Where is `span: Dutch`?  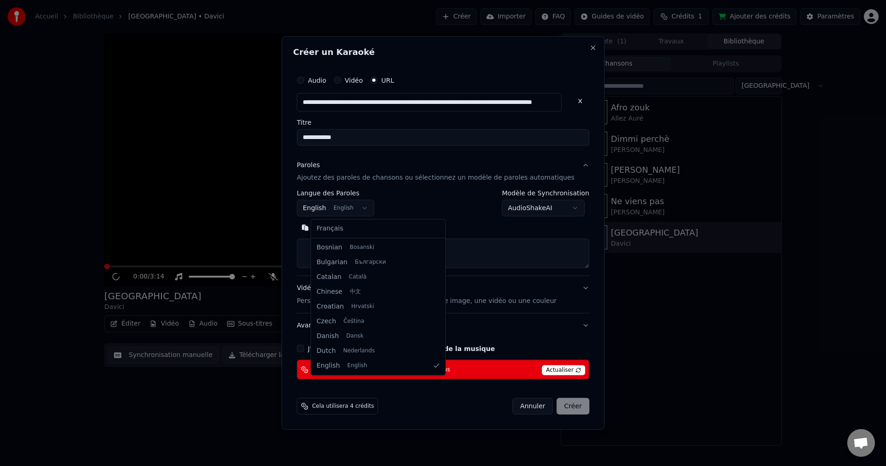
span: Dutch is located at coordinates (326, 351).